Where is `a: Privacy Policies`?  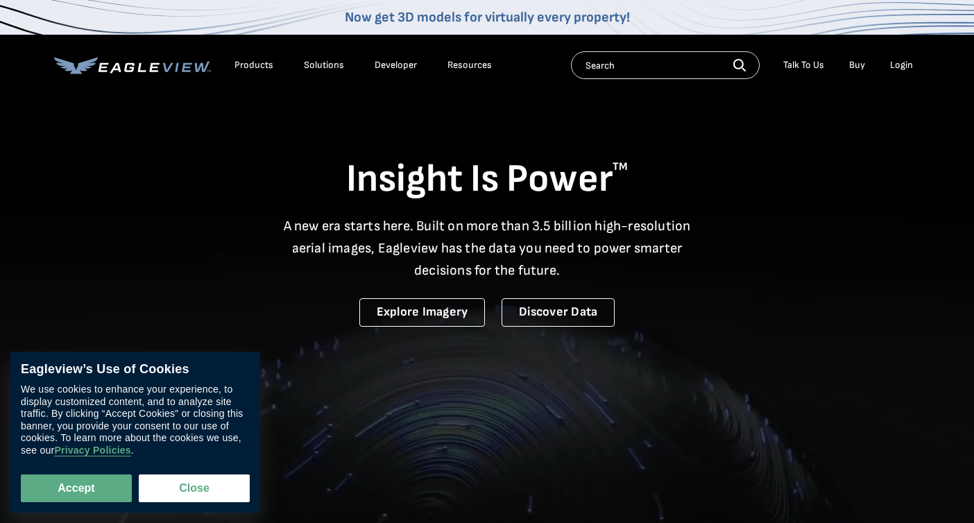 a: Privacy Policies is located at coordinates (92, 451).